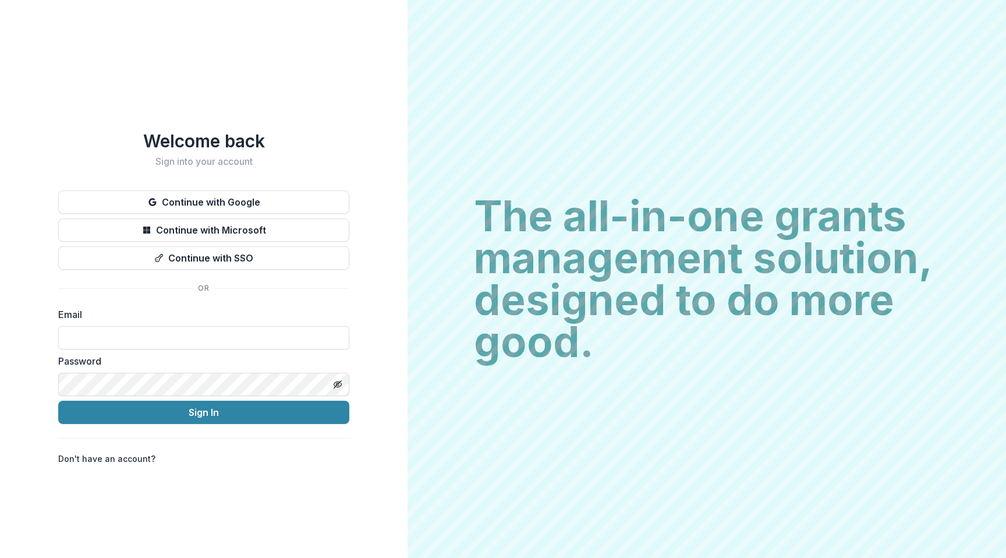 The image size is (1006, 558). I want to click on p: Don't have an account?, so click(107, 458).